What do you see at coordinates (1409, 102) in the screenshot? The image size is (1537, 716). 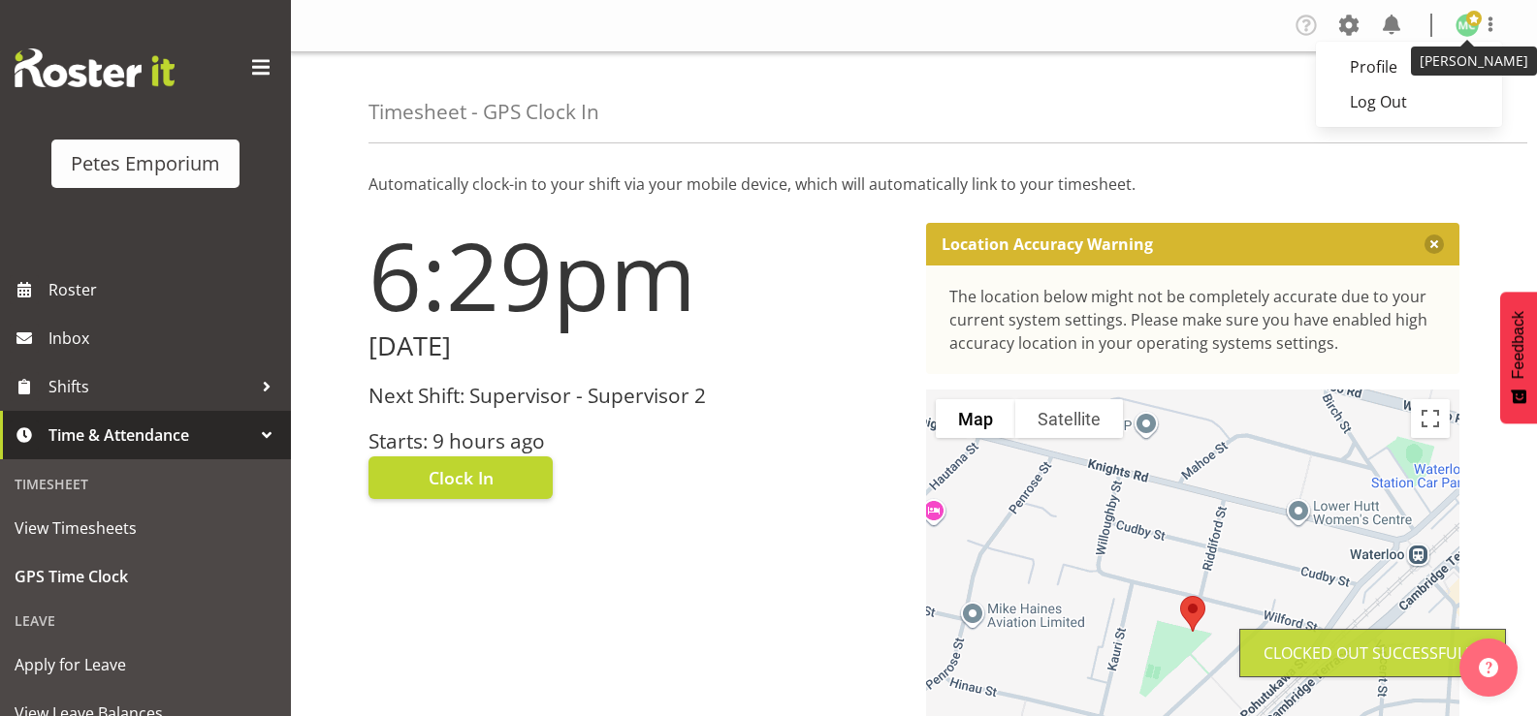 I see `a: Log Out` at bounding box center [1409, 102].